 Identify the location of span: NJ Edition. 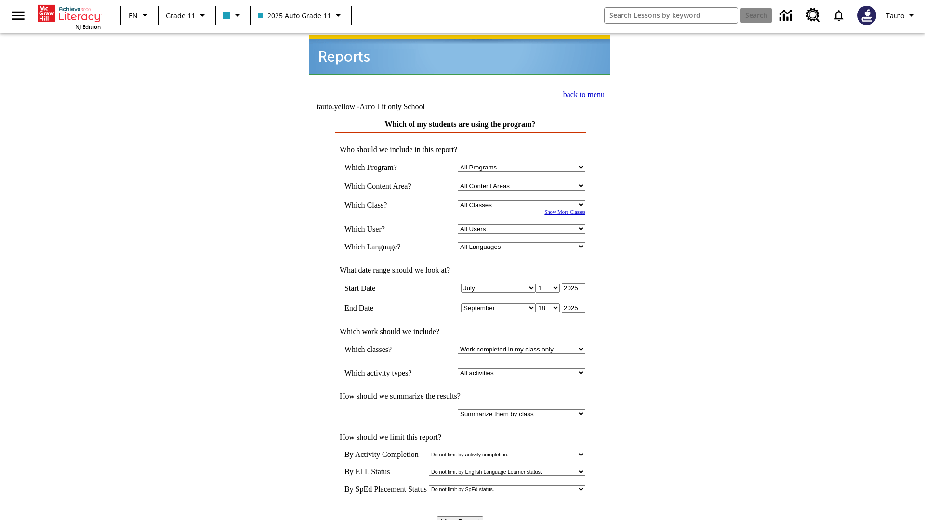
(88, 26).